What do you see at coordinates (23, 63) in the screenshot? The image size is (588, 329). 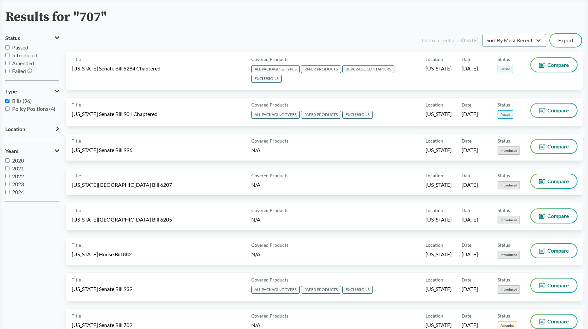 I see `span: Amended` at bounding box center [23, 63].